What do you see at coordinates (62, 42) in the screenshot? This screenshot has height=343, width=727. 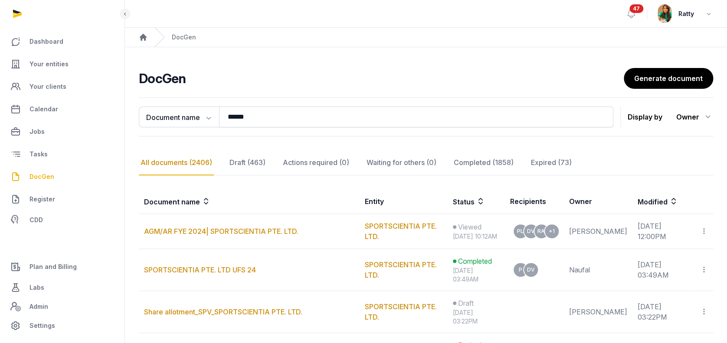 I see `a: Dashboard` at bounding box center [62, 42].